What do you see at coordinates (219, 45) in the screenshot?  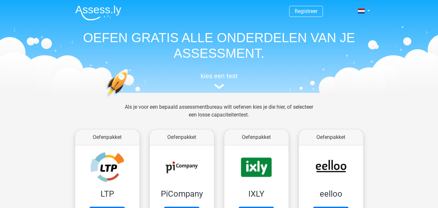 I see `h1: OEFEN GRATIS ALLE ONDERDELEN VAN JE ASSESSMENT.` at bounding box center [219, 45].